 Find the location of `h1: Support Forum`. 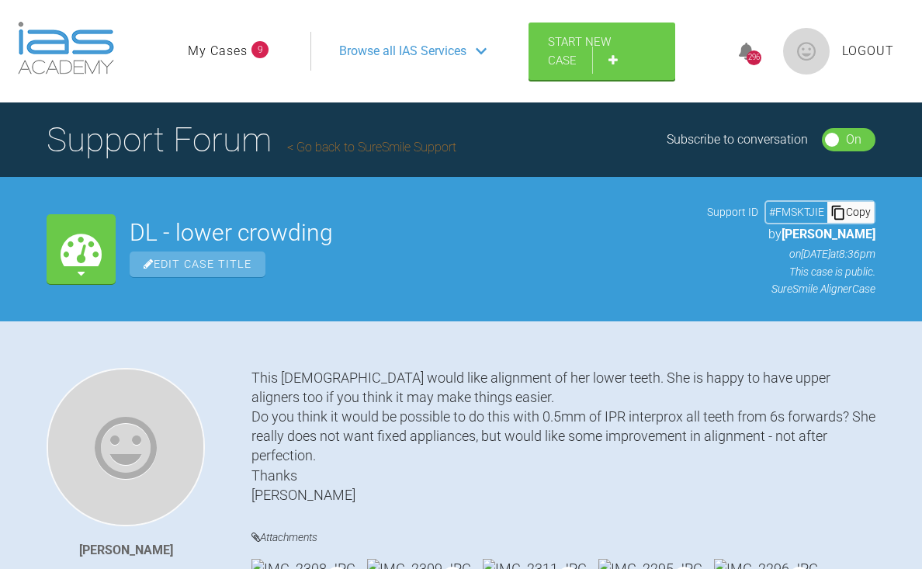

h1: Support Forum is located at coordinates (252, 140).